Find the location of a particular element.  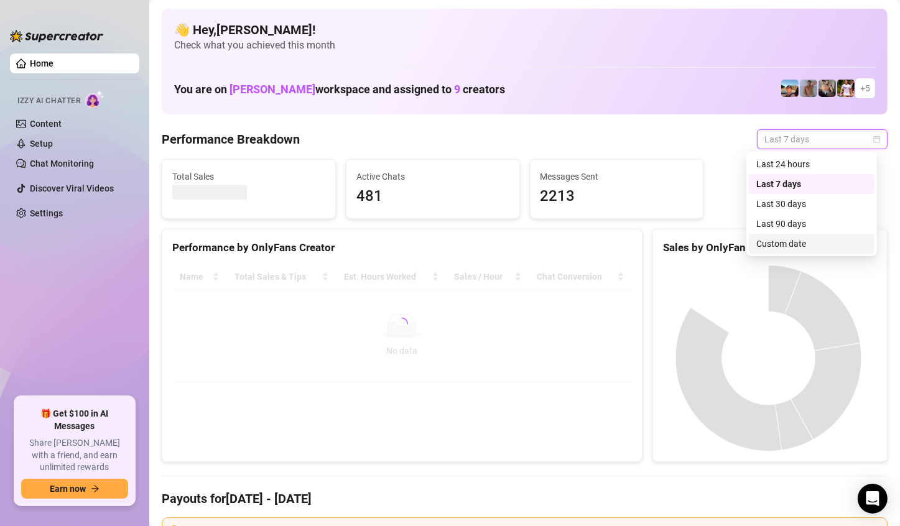

a: Setup is located at coordinates (41, 144).